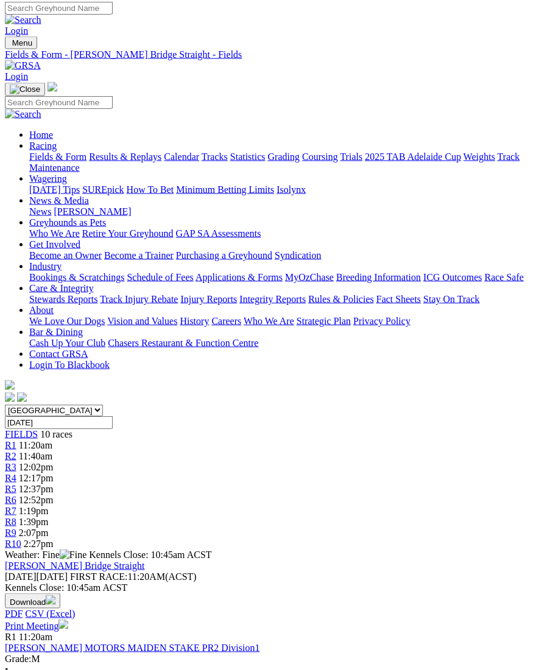 This screenshot has width=556, height=670. What do you see at coordinates (10, 510) in the screenshot?
I see `a: R7` at bounding box center [10, 510].